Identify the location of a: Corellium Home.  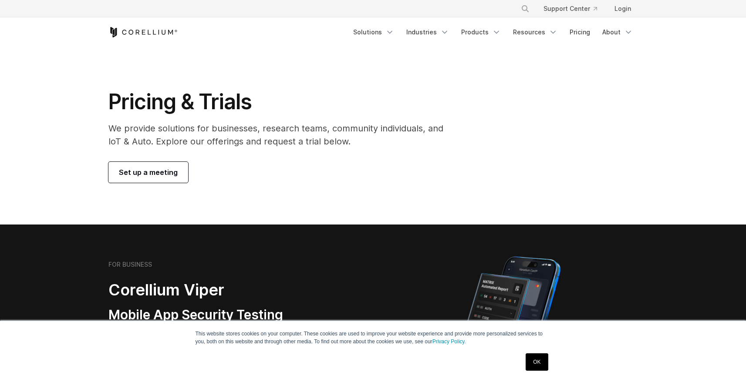
(143, 32).